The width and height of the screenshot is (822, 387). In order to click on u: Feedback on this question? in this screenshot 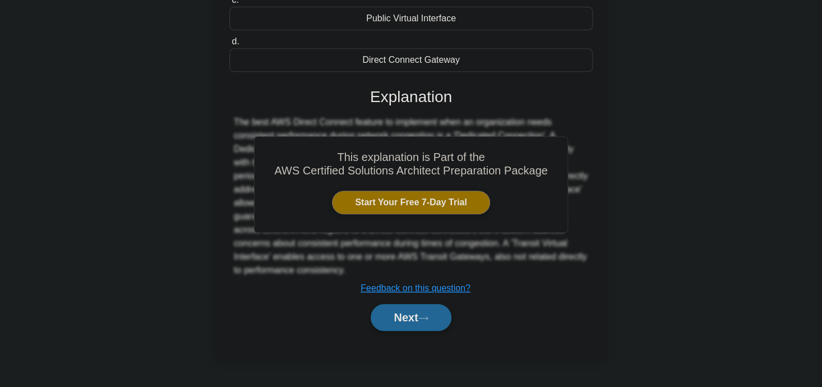, I will do `click(415, 288)`.